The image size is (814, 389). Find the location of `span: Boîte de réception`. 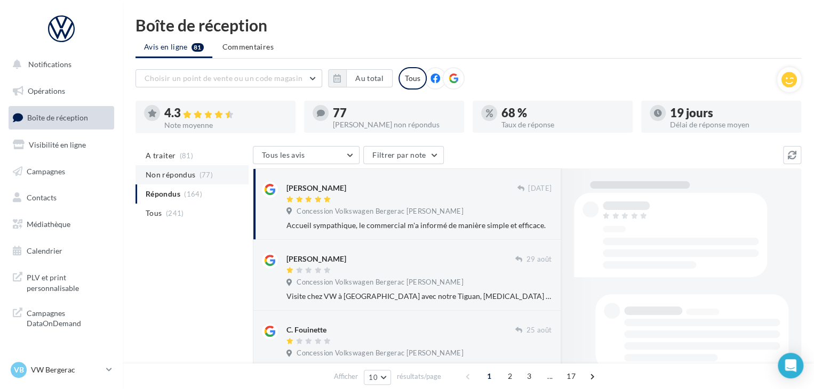

span: Boîte de réception is located at coordinates (58, 117).